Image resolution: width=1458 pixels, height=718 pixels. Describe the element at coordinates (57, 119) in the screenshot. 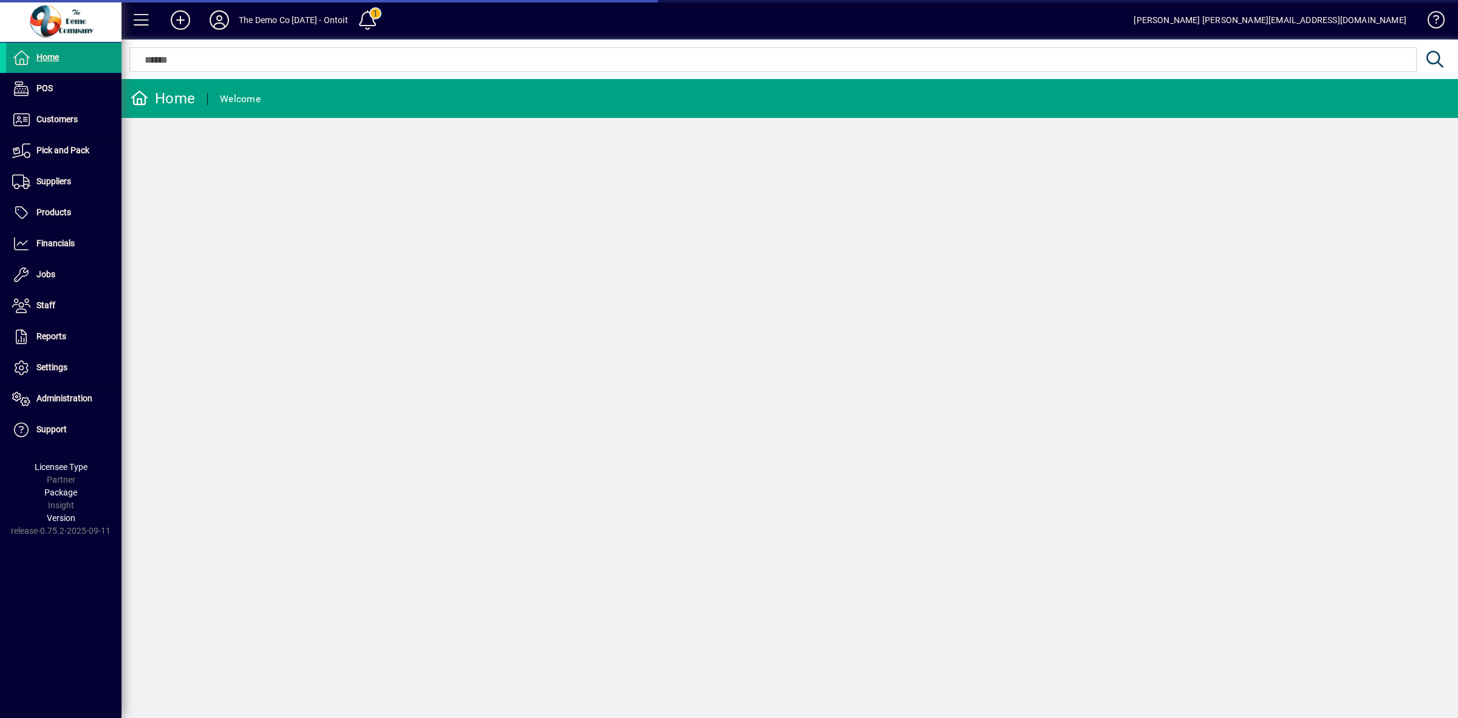

I see `span: Customers` at that location.